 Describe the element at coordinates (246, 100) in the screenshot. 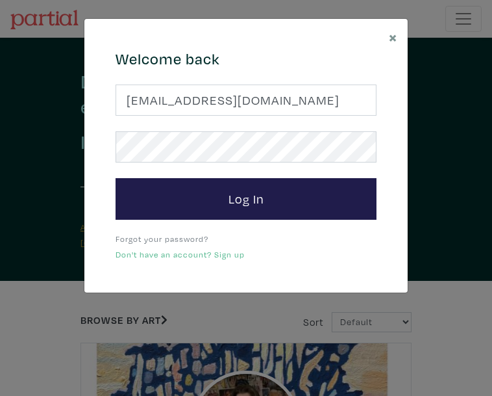

I see `input: Your email` at that location.